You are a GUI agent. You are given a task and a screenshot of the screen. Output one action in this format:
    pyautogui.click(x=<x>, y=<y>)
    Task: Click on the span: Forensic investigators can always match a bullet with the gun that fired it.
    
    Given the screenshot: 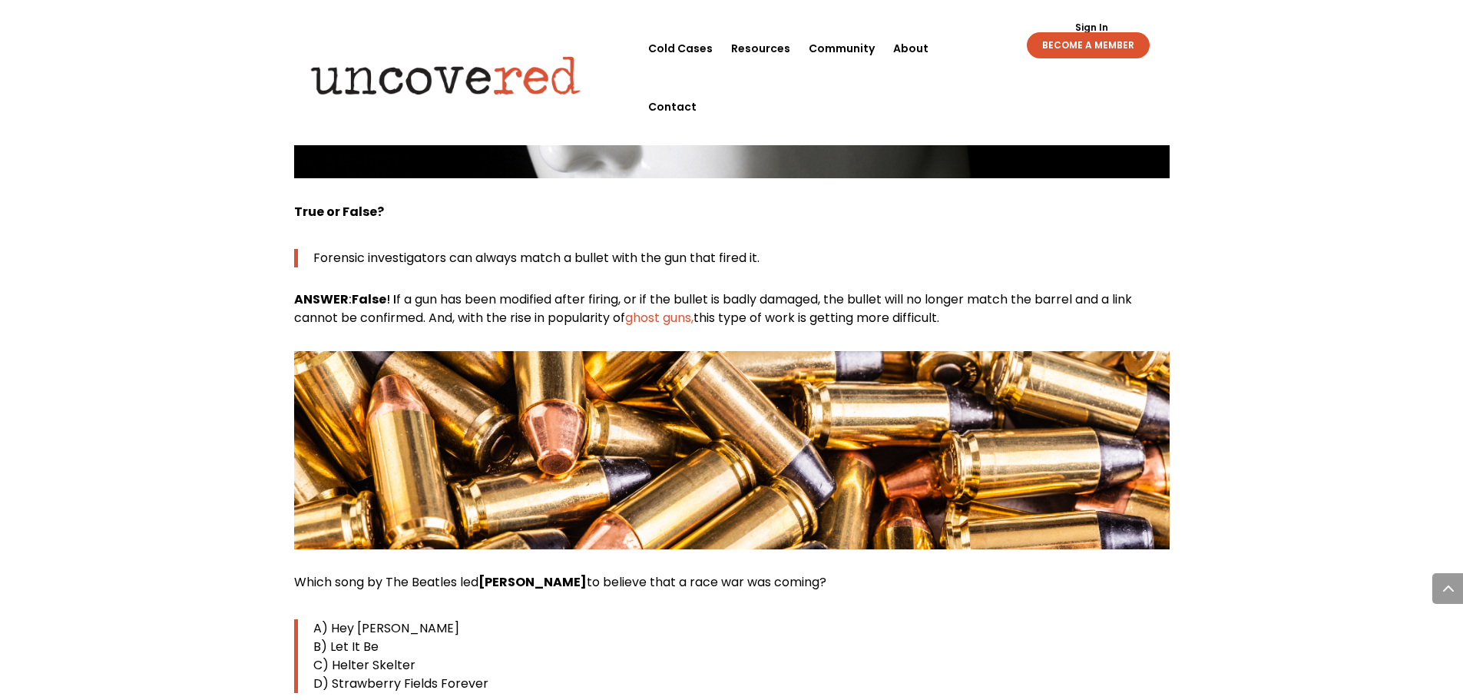 What is the action you would take?
    pyautogui.click(x=536, y=257)
    